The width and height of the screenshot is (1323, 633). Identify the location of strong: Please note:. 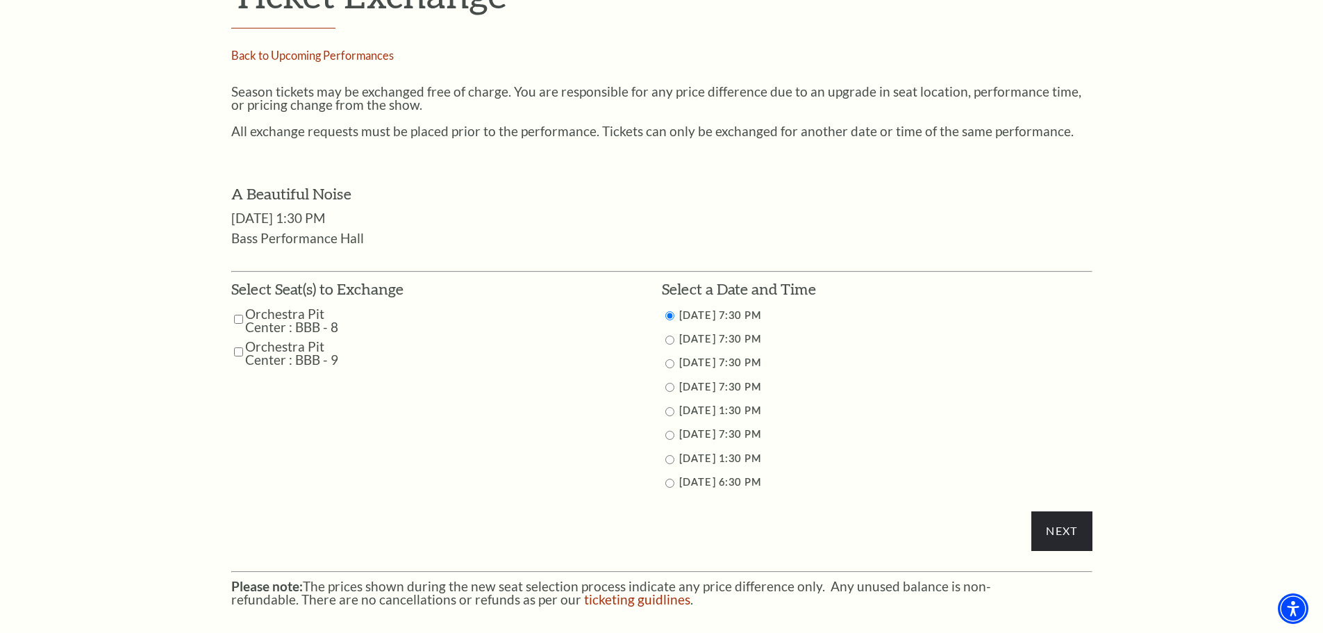
(267, 586).